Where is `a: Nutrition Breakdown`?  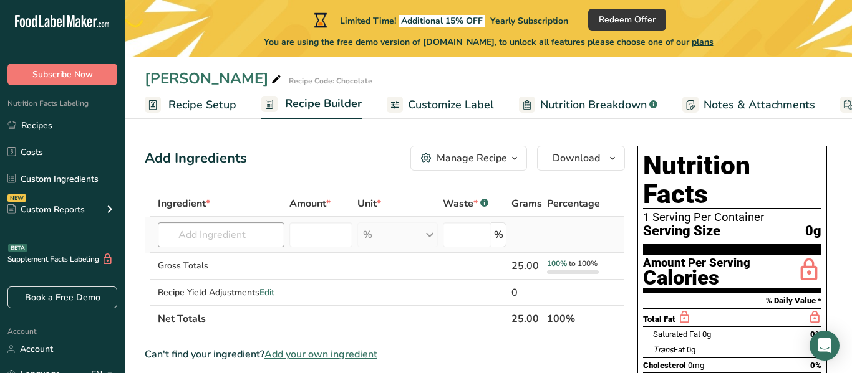
a: Nutrition Breakdown is located at coordinates (588, 105).